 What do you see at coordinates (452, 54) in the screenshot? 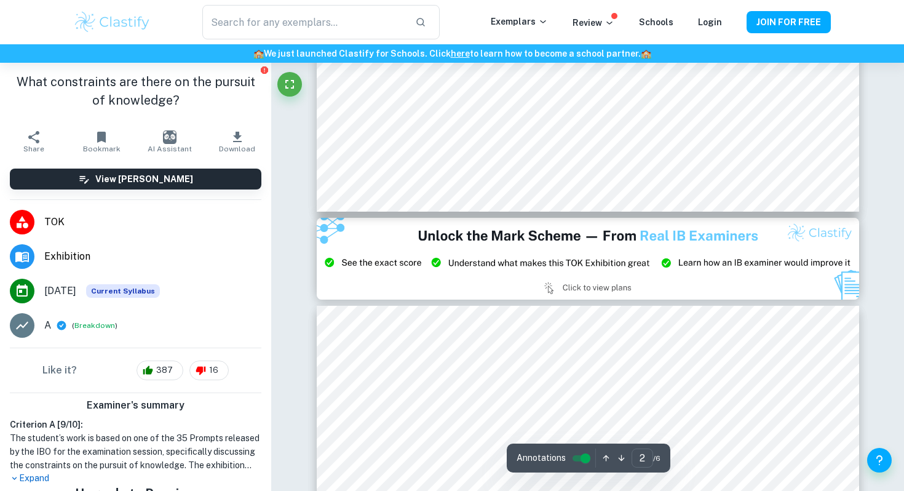
I see `h6: We just launched Clastify for Schools. Click to learn how to become a school partner.` at bounding box center [452, 54].